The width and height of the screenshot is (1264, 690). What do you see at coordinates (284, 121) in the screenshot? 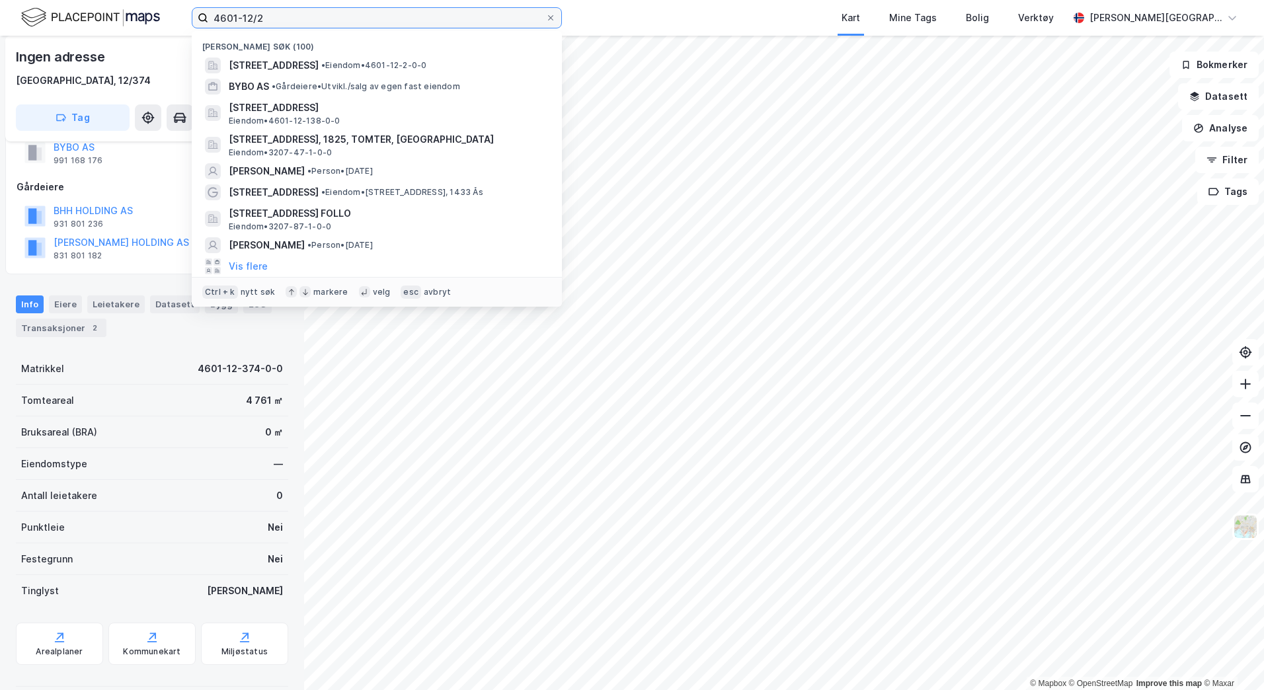
I see `span: Eiendom • 4601-12-138-0-0` at bounding box center [284, 121].